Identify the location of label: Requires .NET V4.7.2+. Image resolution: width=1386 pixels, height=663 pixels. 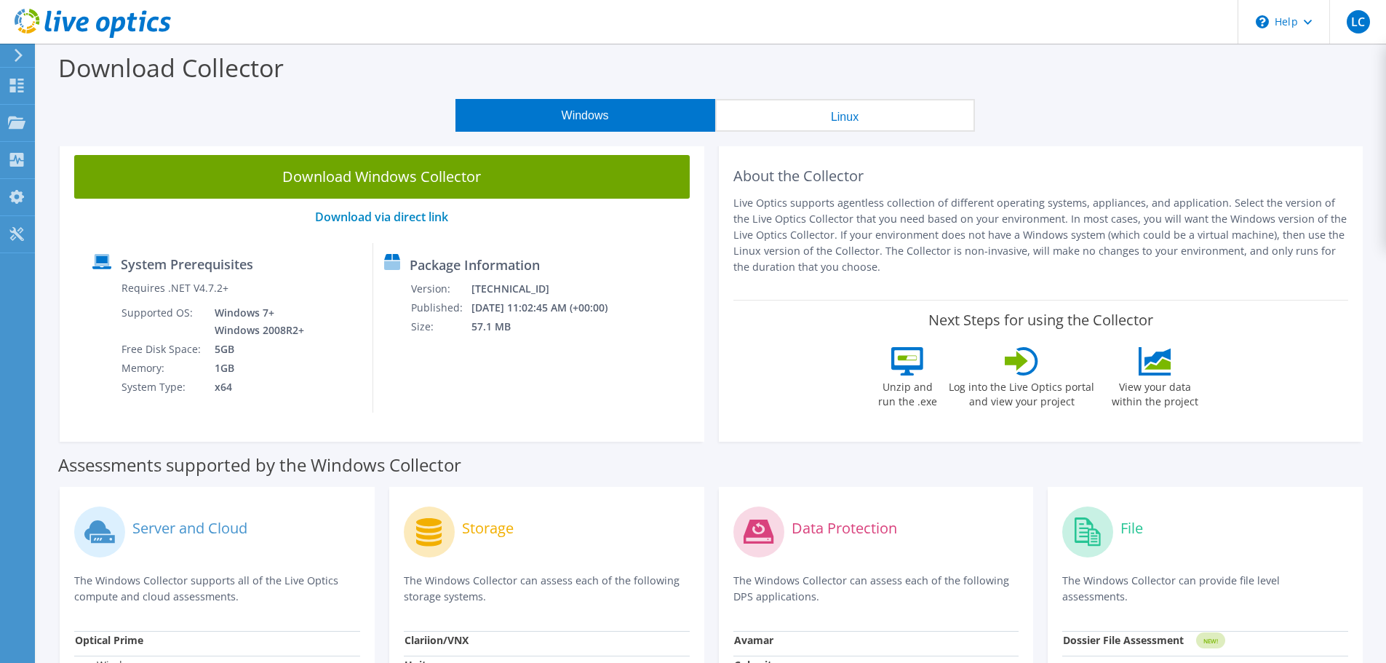
(175, 288).